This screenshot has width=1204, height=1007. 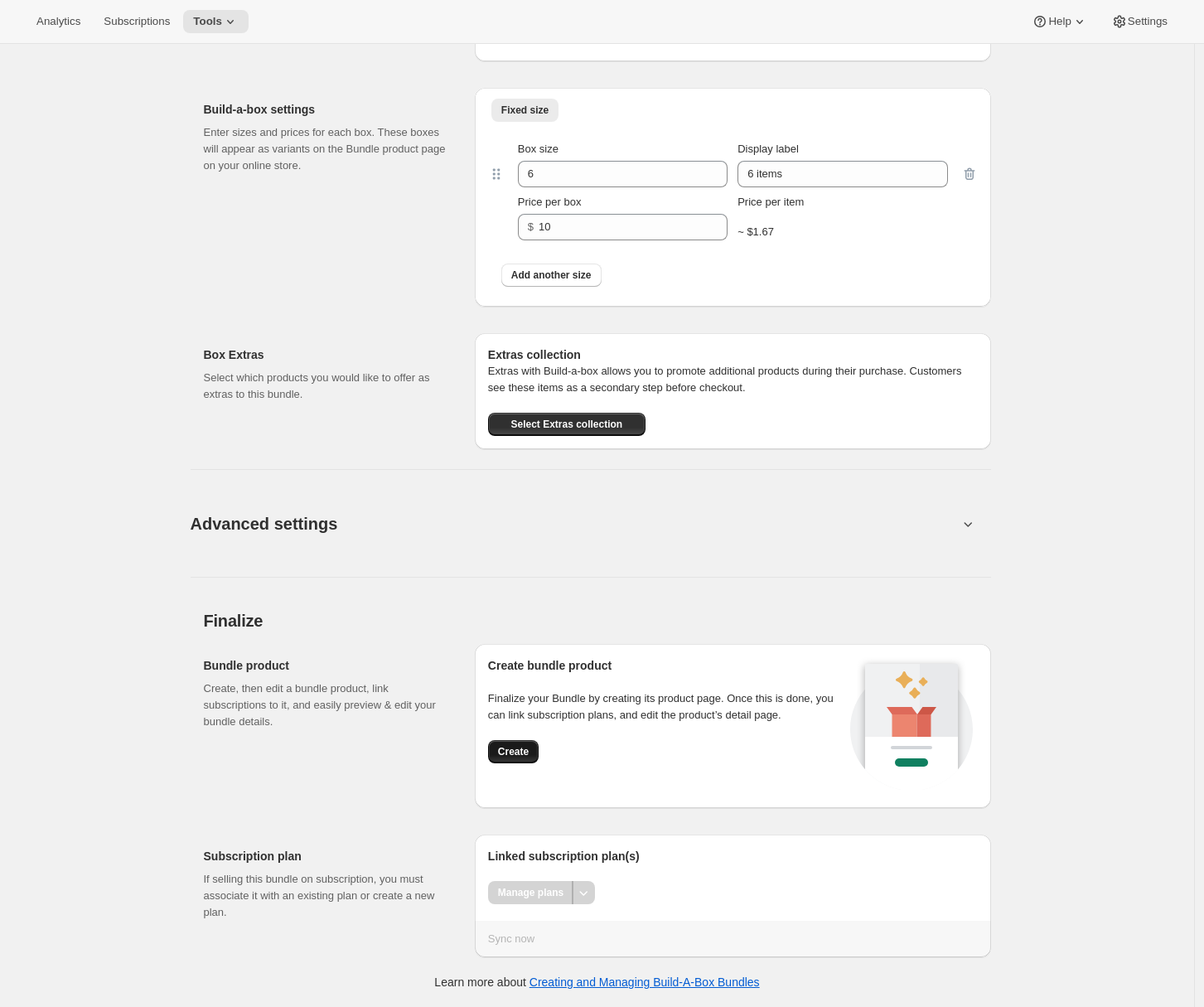 I want to click on h2: Subscription plan, so click(x=326, y=856).